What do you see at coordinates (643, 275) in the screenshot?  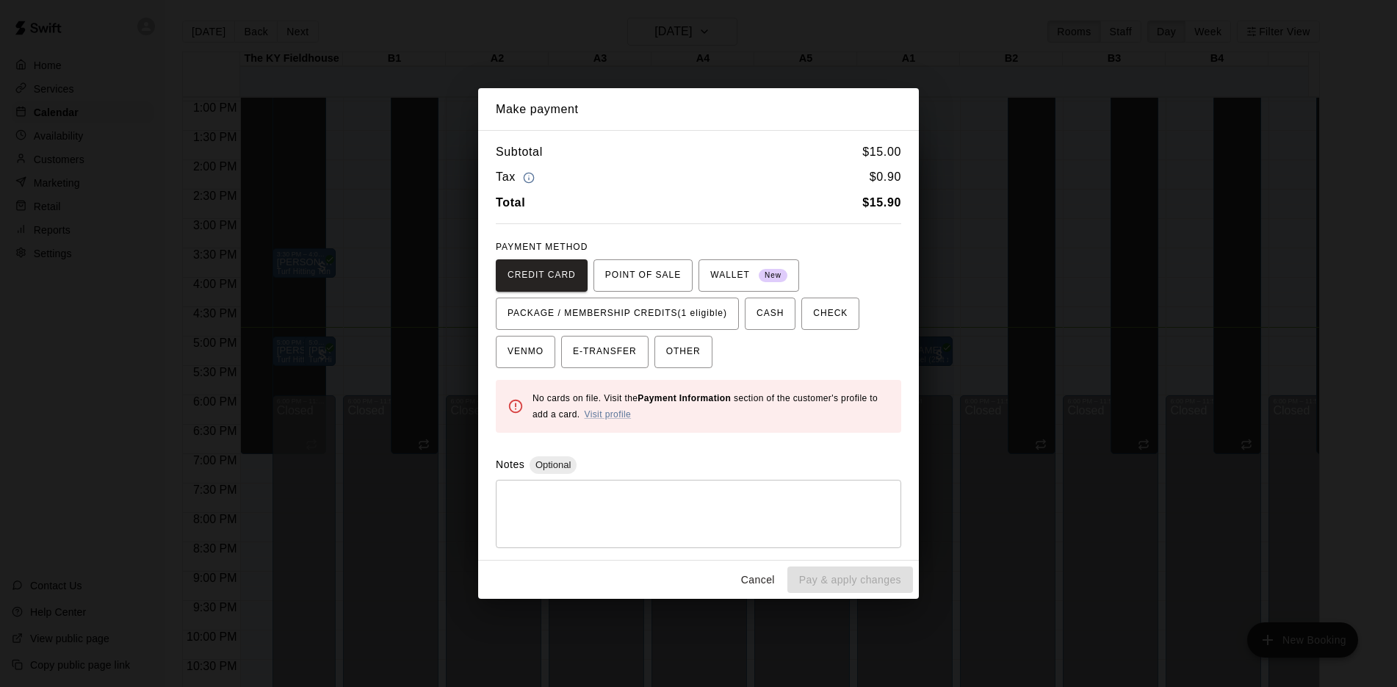 I see `span: POINT OF SALE` at bounding box center [643, 275].